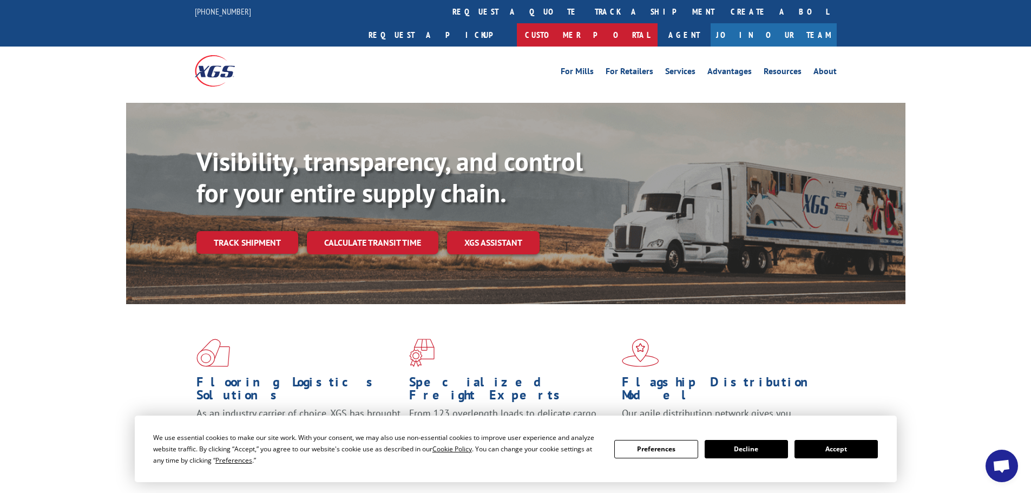  Describe the element at coordinates (724, 391) in the screenshot. I see `h1: Flagship Distribution Model` at that location.